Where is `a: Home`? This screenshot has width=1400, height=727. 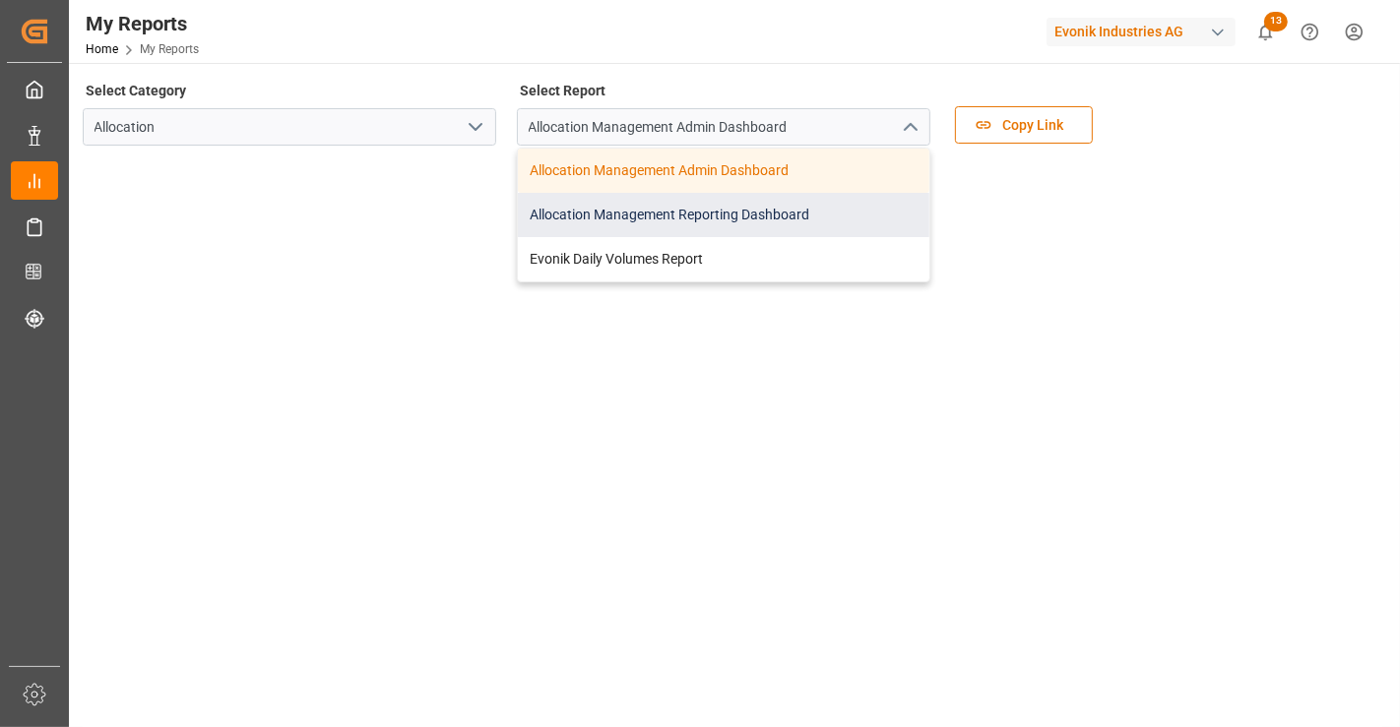 a: Home is located at coordinates (101, 49).